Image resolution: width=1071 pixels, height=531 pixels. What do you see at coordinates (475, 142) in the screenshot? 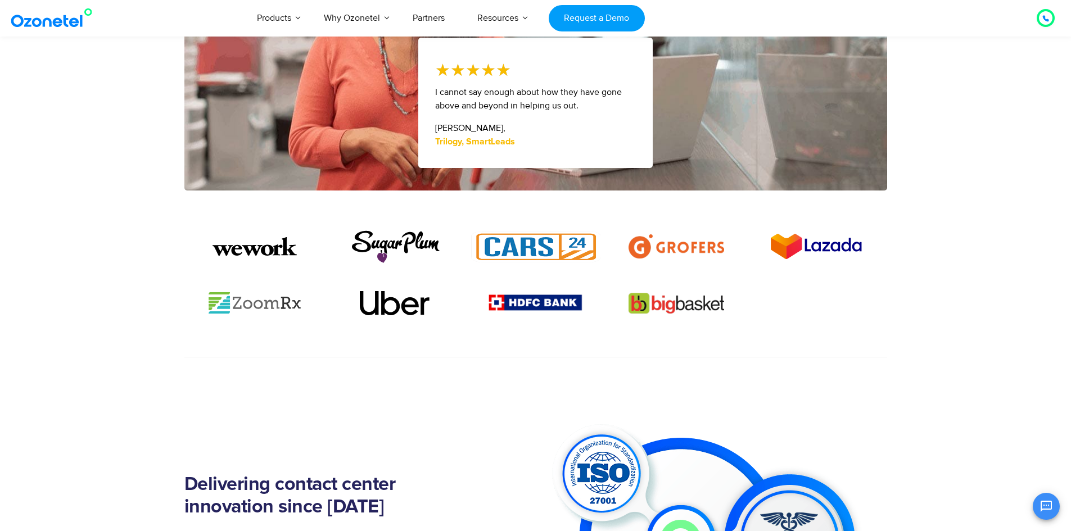
I see `strong: Trilogy, SmartLeads` at bounding box center [475, 142].